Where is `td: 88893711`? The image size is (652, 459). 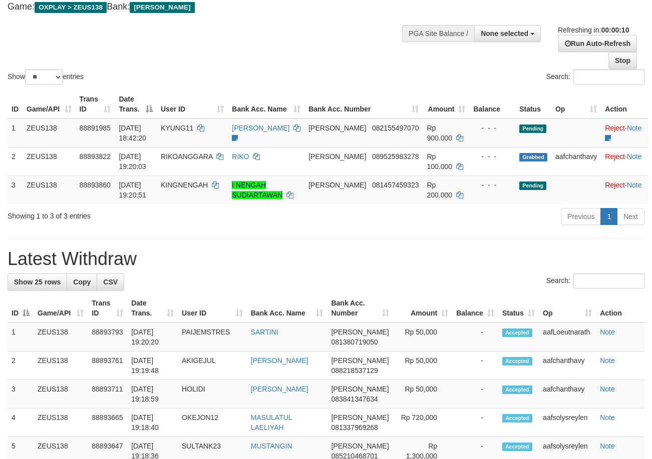
td: 88893711 is located at coordinates (107, 394).